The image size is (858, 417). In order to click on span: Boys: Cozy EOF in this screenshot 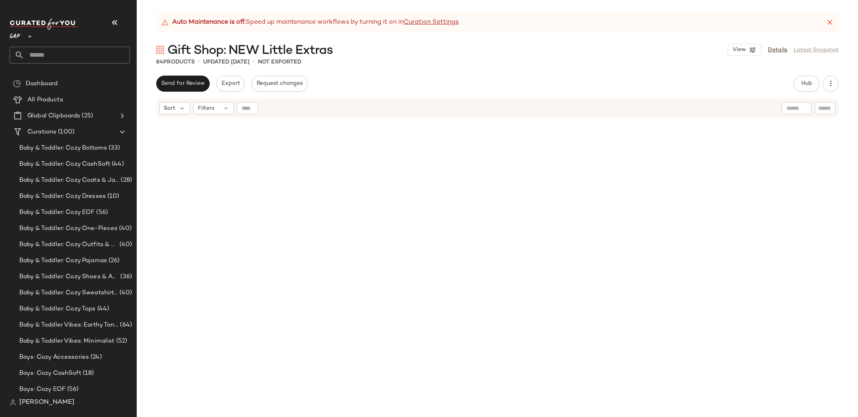, I will do `click(42, 389)`.